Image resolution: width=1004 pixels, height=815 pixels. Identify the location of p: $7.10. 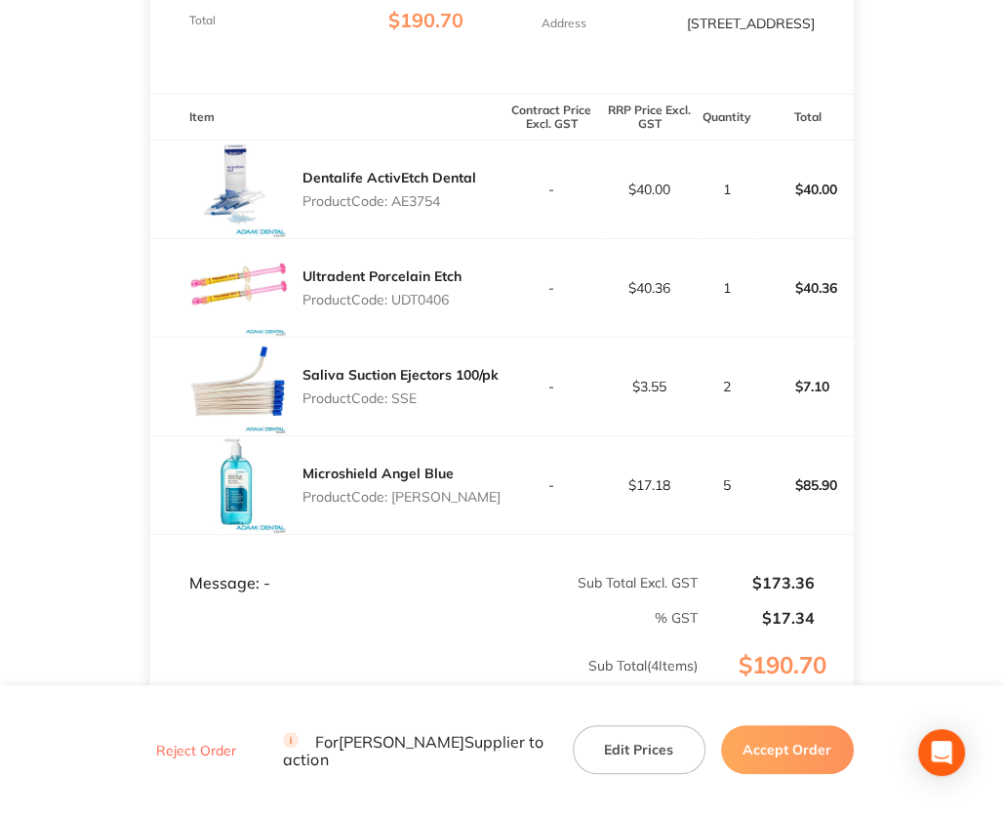
(804, 386).